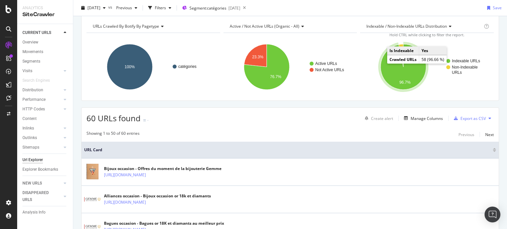 The height and width of the screenshot is (229, 507). I want to click on a: HTTP Codes, so click(42, 109).